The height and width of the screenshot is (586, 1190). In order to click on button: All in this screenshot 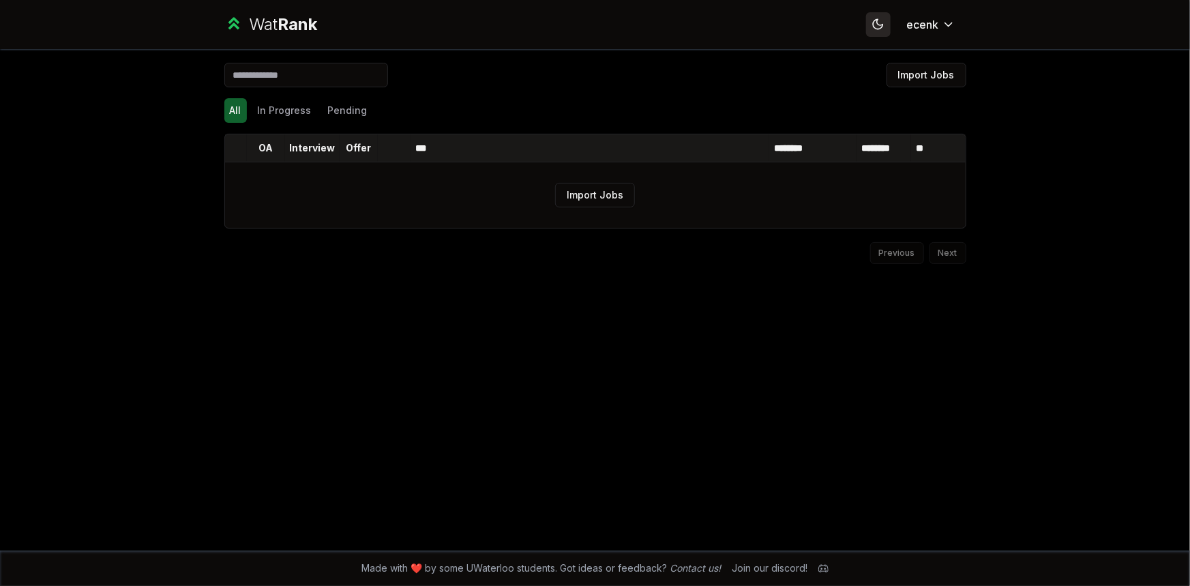, I will do `click(235, 110)`.